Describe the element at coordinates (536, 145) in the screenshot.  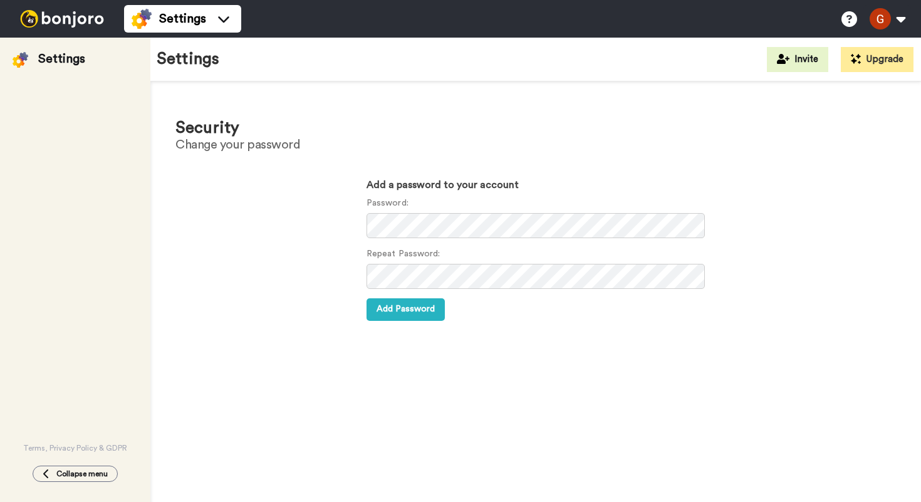
I see `h2: Change your password` at that location.